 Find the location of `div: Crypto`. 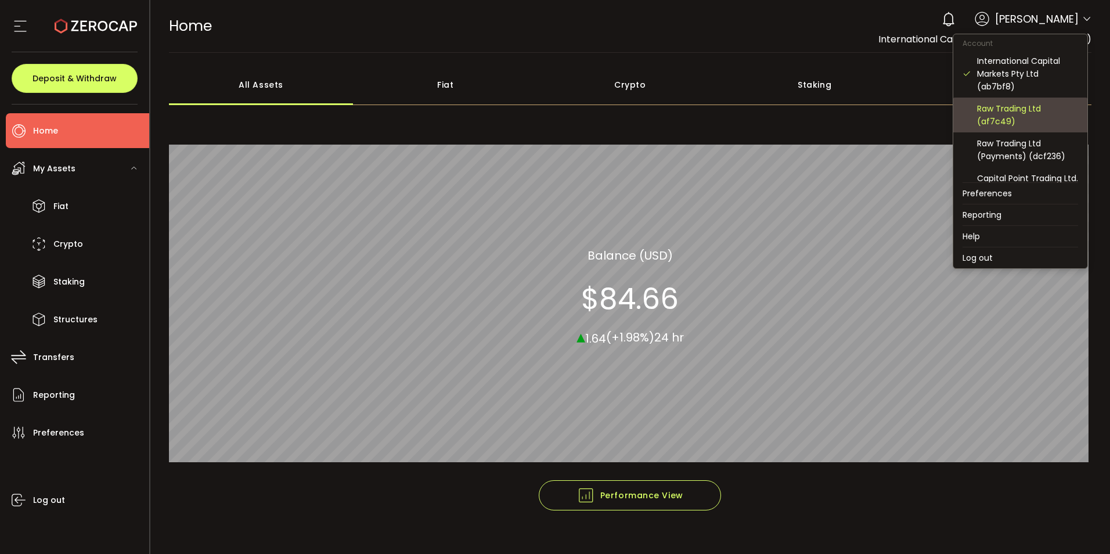

div: Crypto is located at coordinates (630, 85).